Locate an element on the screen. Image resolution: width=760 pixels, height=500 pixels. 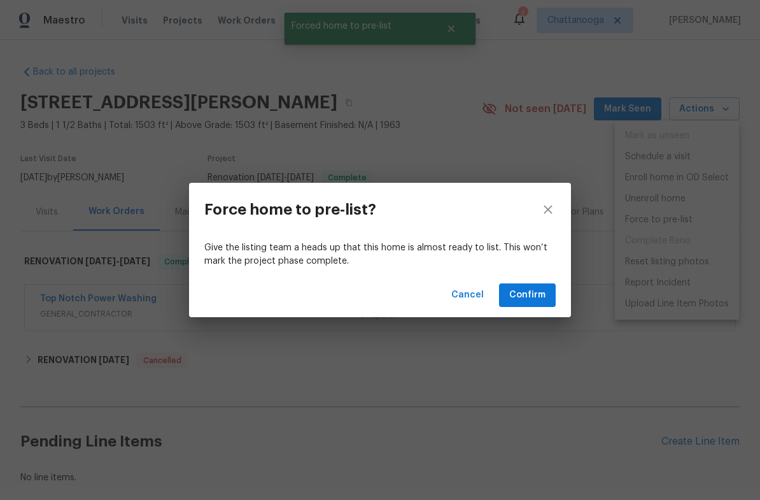
button: Confirm is located at coordinates (527, 295).